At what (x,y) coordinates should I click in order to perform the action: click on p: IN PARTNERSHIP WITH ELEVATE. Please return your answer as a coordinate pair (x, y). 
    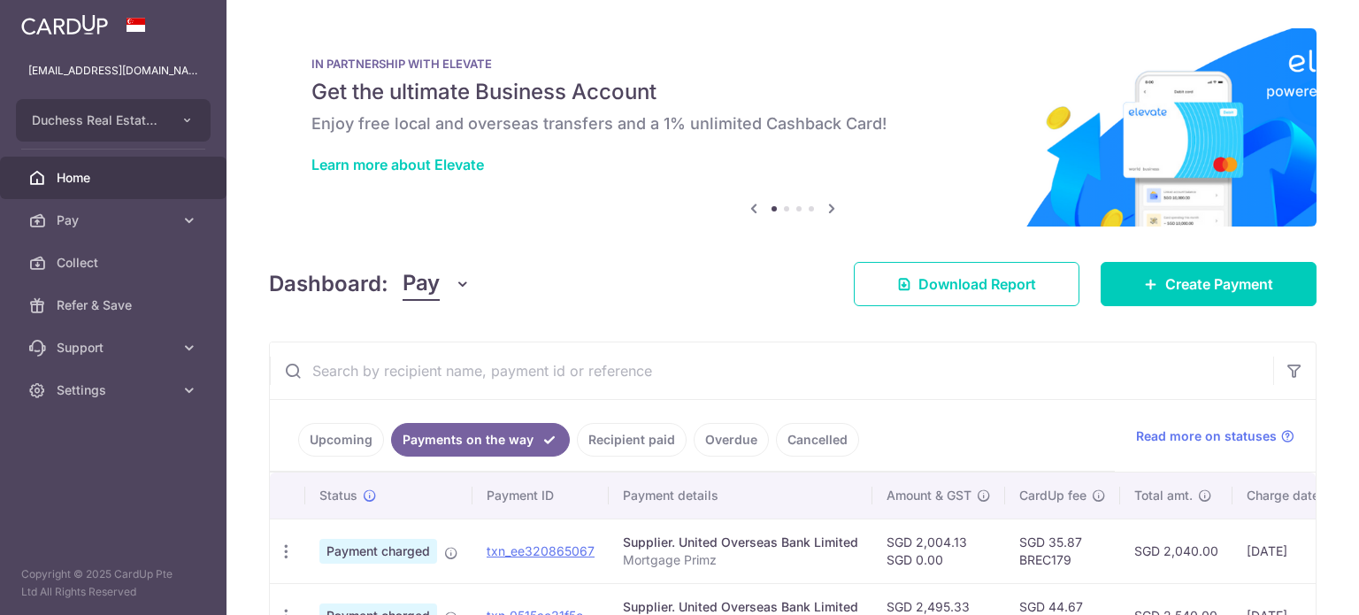
    Looking at the image, I should click on (793, 64).